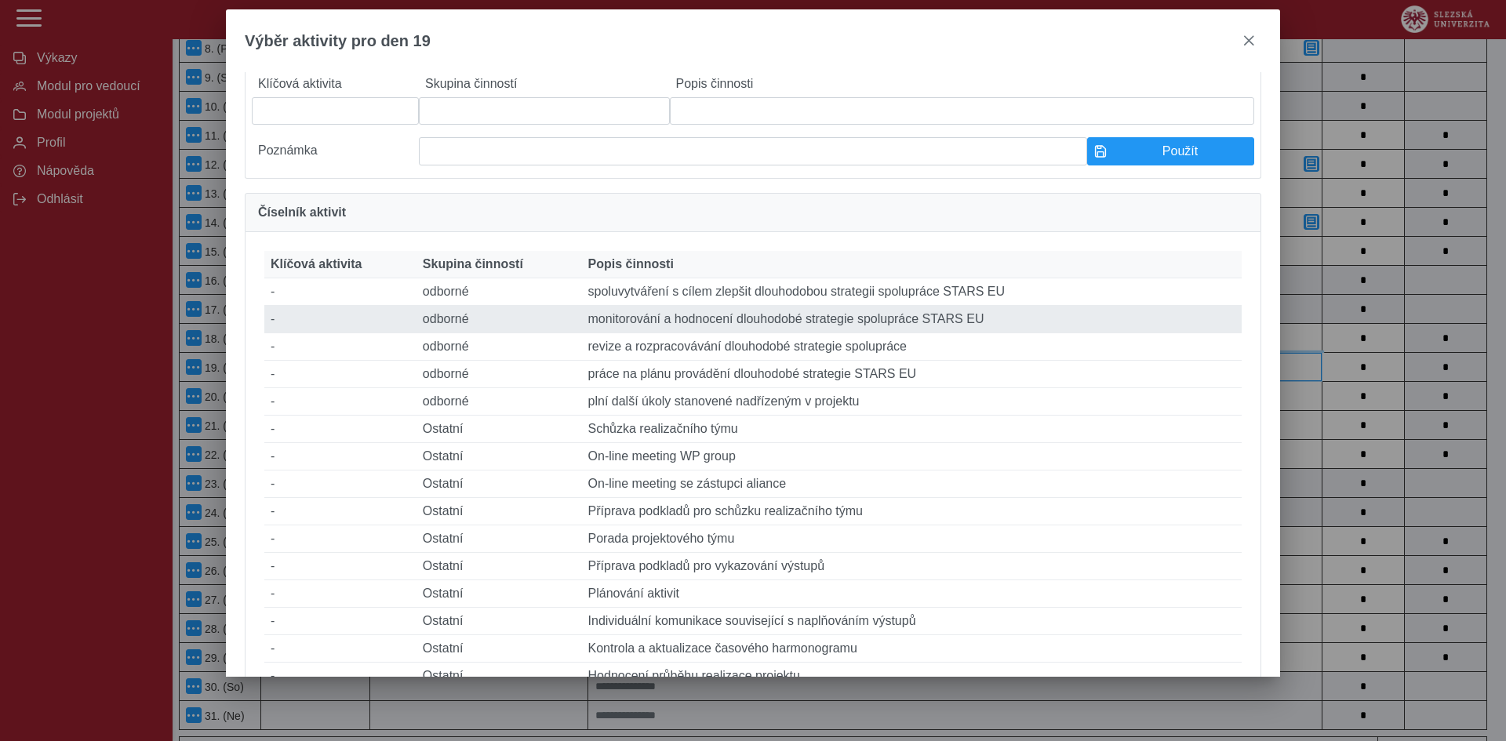  I want to click on button: Použít, so click(1170, 151).